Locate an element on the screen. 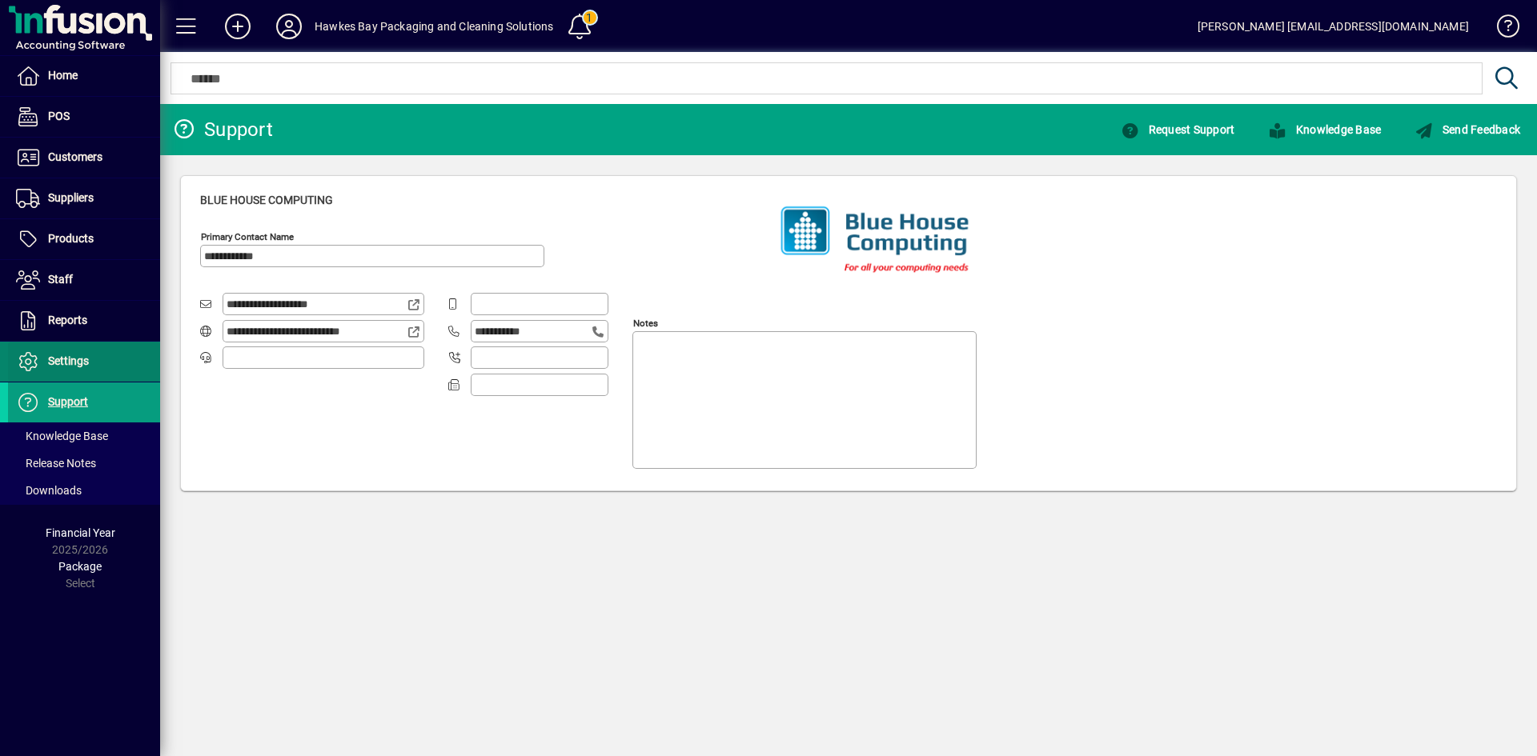 The width and height of the screenshot is (1537, 756). a: Downloads is located at coordinates (84, 491).